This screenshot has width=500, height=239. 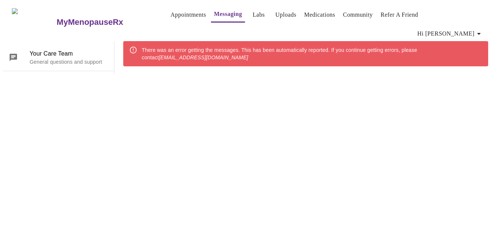 What do you see at coordinates (90, 22) in the screenshot?
I see `h3: MyMenopauseRx` at bounding box center [90, 22].